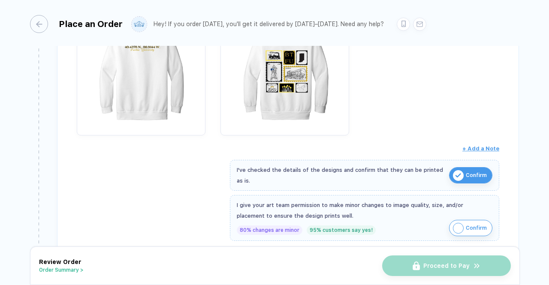 The image size is (549, 285). I want to click on div: I've checked the details of the designs and confirm that they can be printed as is., so click(340, 175).